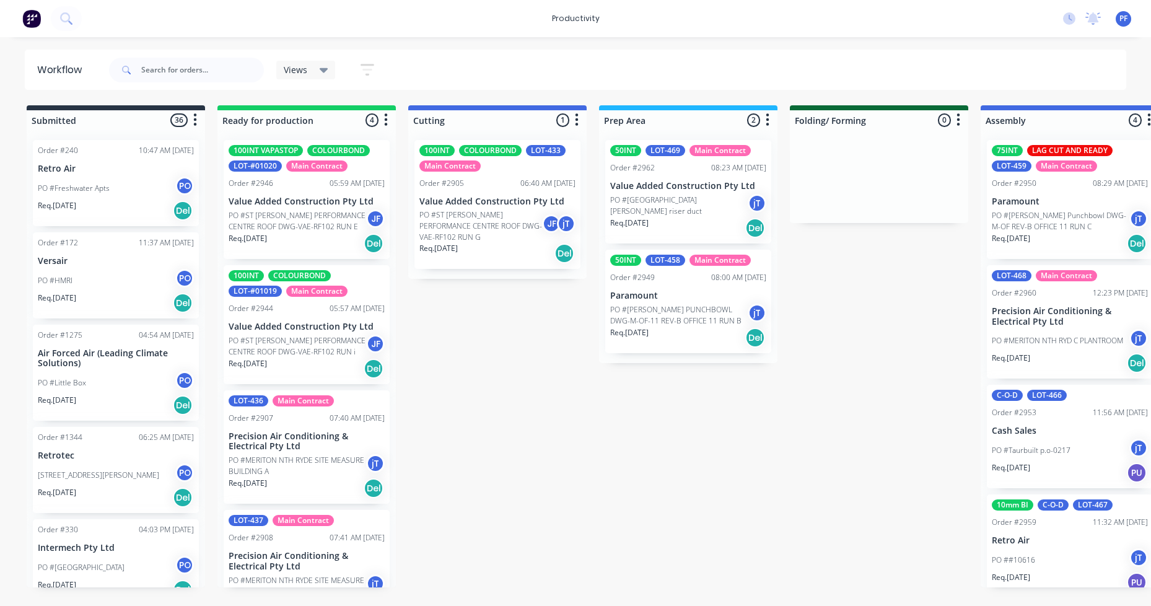  Describe the element at coordinates (62, 383) in the screenshot. I see `p: PO #Little Box` at that location.